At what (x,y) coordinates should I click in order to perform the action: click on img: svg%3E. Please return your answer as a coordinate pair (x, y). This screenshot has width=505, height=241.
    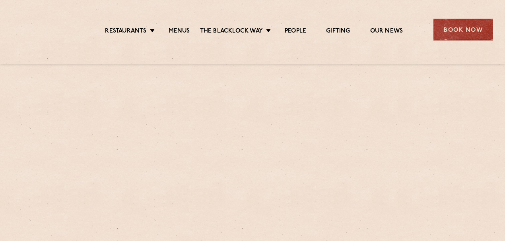
    Looking at the image, I should click on (45, 30).